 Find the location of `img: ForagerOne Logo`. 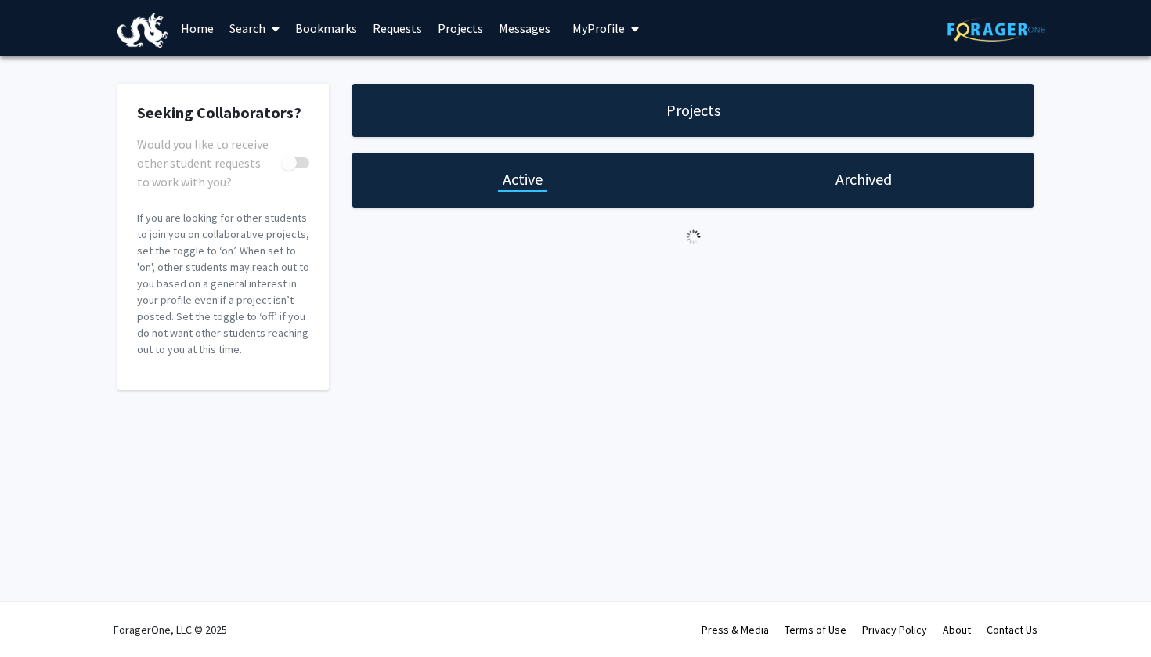

img: ForagerOne Logo is located at coordinates (996, 29).